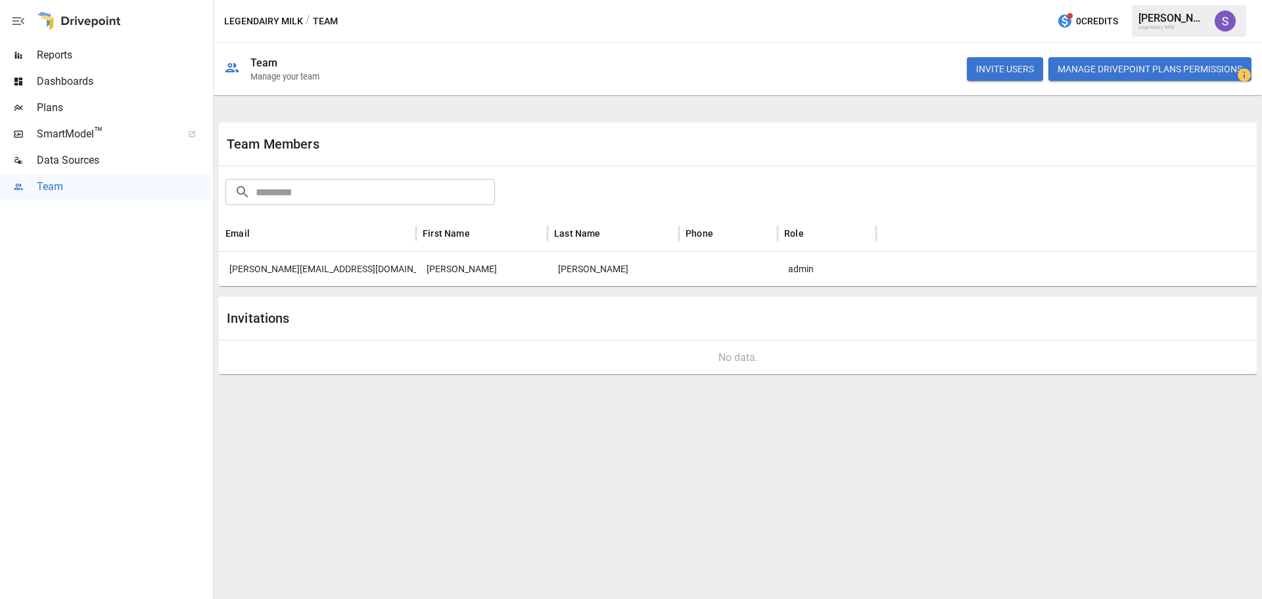 This screenshot has height=599, width=1262. Describe the element at coordinates (827, 269) in the screenshot. I see `div: admin` at that location.